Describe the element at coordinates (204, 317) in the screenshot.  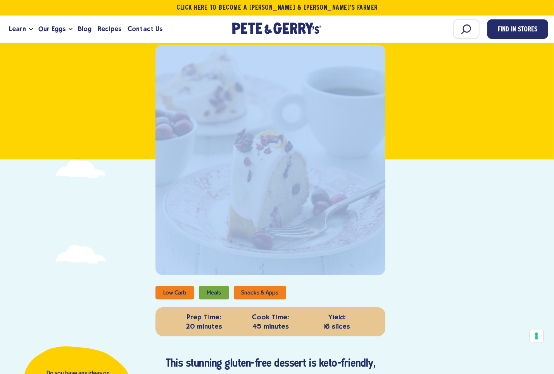
I see `strong: Prep Time:` at that location.